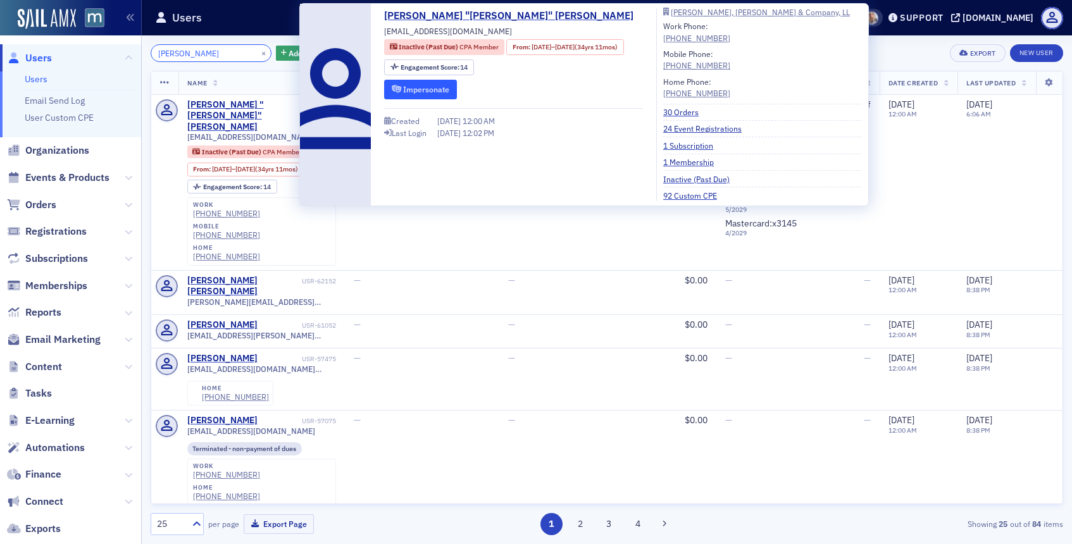  What do you see at coordinates (697, 87) in the screenshot?
I see `div: Home Phone:` at bounding box center [697, 87].